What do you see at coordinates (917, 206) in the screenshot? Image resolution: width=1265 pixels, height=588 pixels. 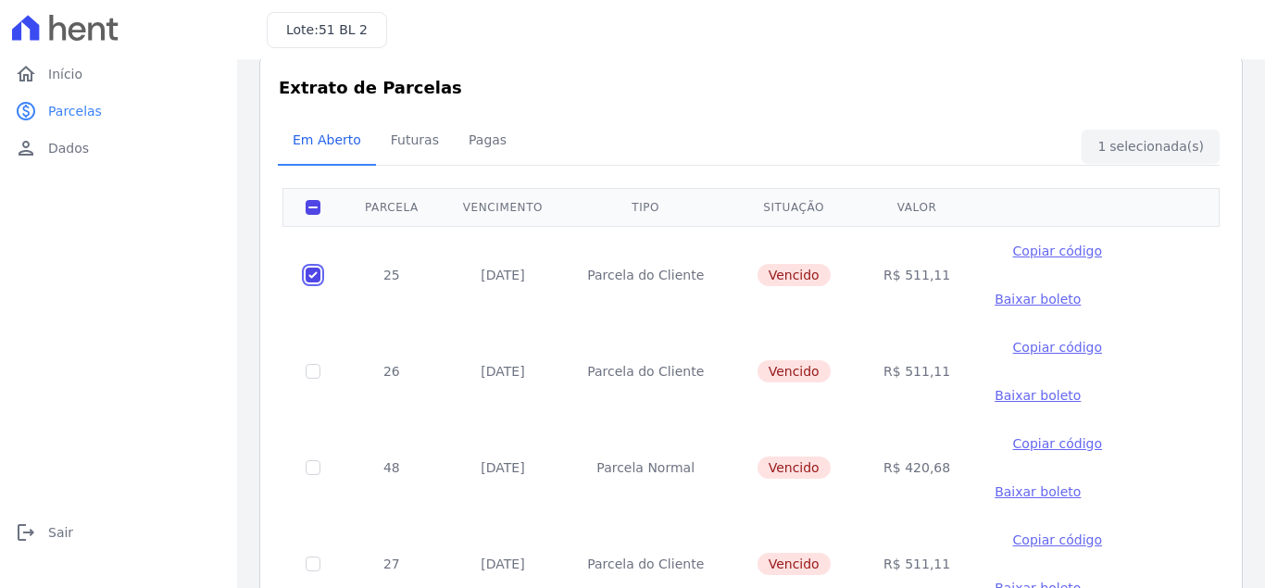 I see `th: Valor` at bounding box center [917, 206].